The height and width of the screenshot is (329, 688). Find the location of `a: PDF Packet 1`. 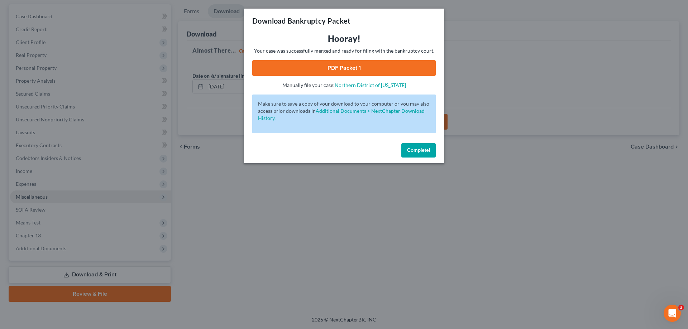

a: PDF Packet 1 is located at coordinates (344, 68).